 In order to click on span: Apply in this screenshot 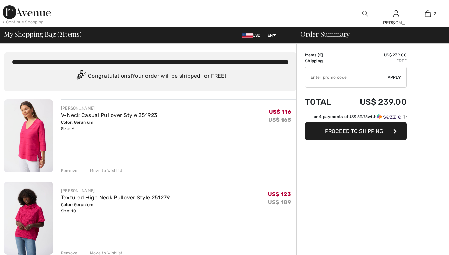, I will do `click(394, 77)`.